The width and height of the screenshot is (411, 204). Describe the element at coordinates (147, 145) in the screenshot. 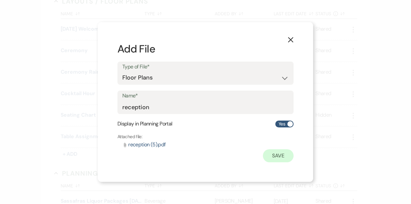

I see `span: reception (5).pdf` at that location.